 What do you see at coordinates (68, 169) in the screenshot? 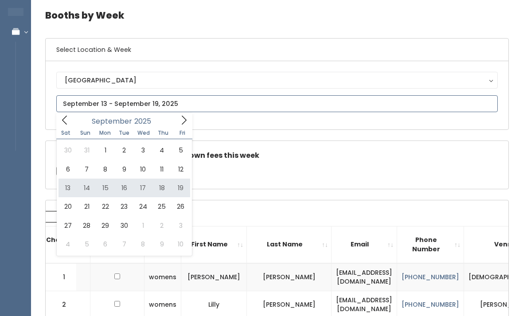
I see `span: September 6, 2025` at bounding box center [68, 169].